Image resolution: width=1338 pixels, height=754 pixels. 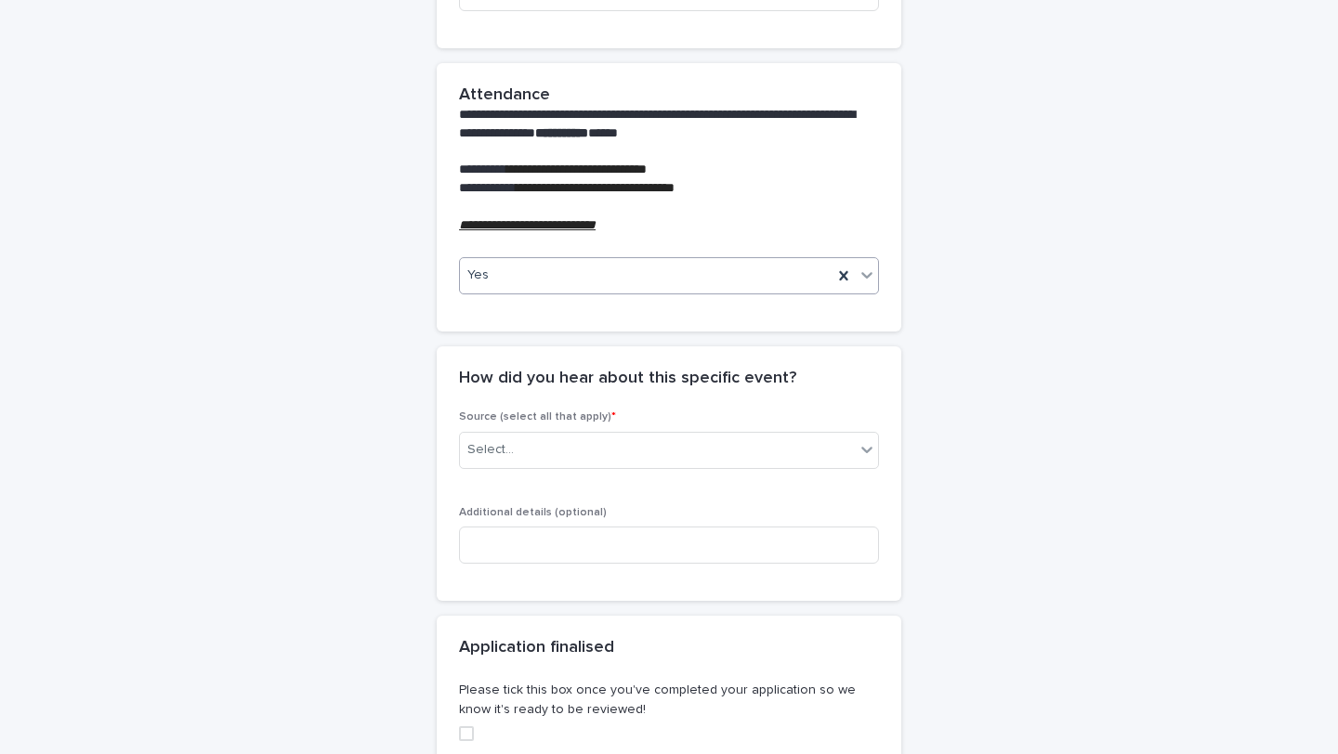 What do you see at coordinates (532, 513) in the screenshot?
I see `span: Additional details (optional)` at bounding box center [532, 513].